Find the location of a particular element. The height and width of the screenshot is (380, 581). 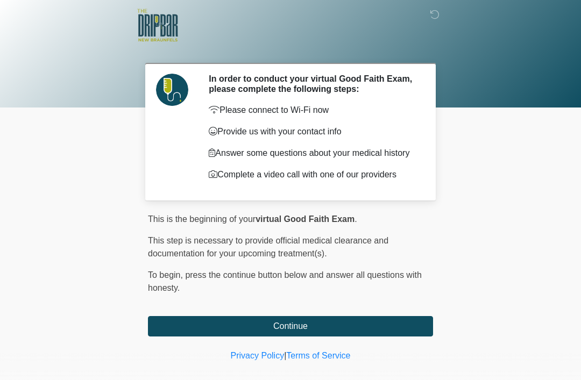

span: This step is necessary to provide official medical clearance and documentation for your upcoming ... is located at coordinates (268, 247).